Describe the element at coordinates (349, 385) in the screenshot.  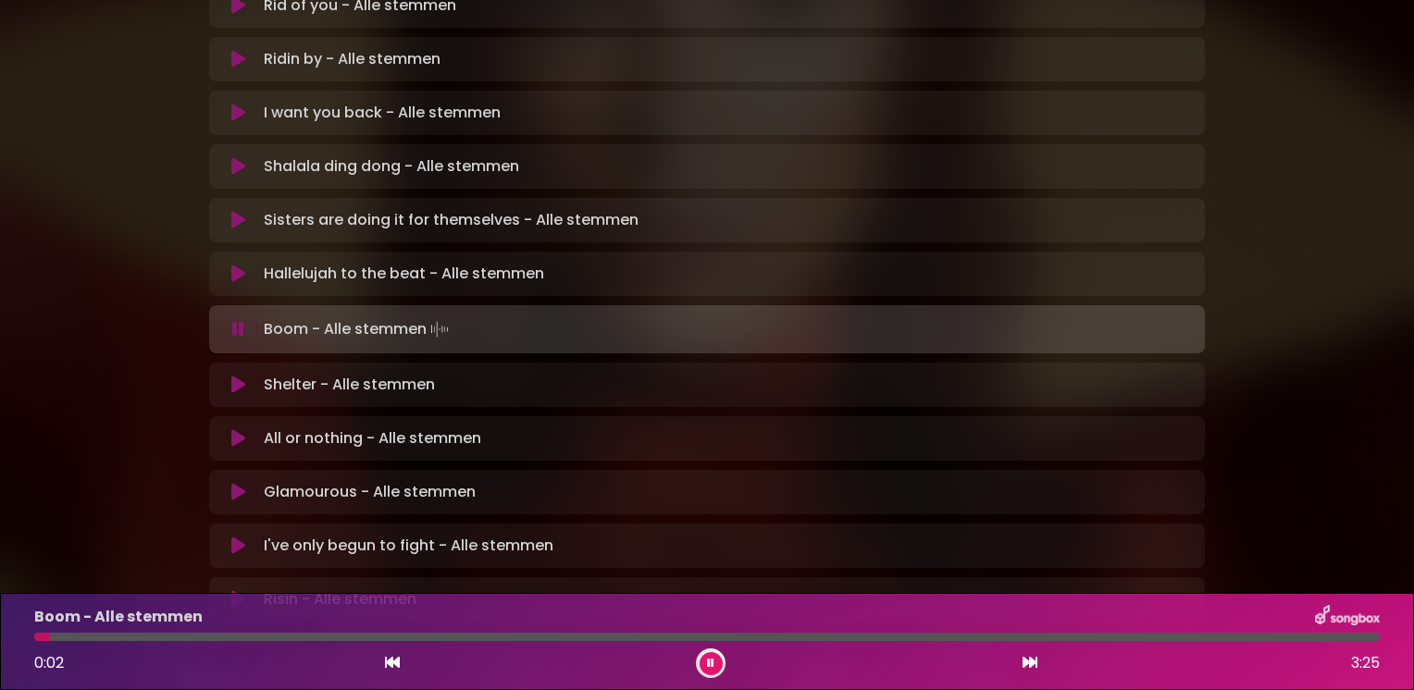
I see `p: Shelter - Alle stemmen` at that location.